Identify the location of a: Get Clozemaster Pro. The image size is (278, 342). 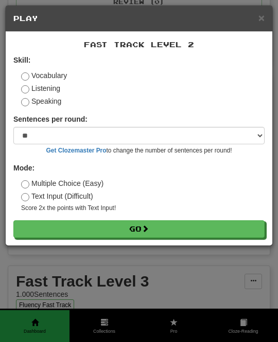
(76, 151).